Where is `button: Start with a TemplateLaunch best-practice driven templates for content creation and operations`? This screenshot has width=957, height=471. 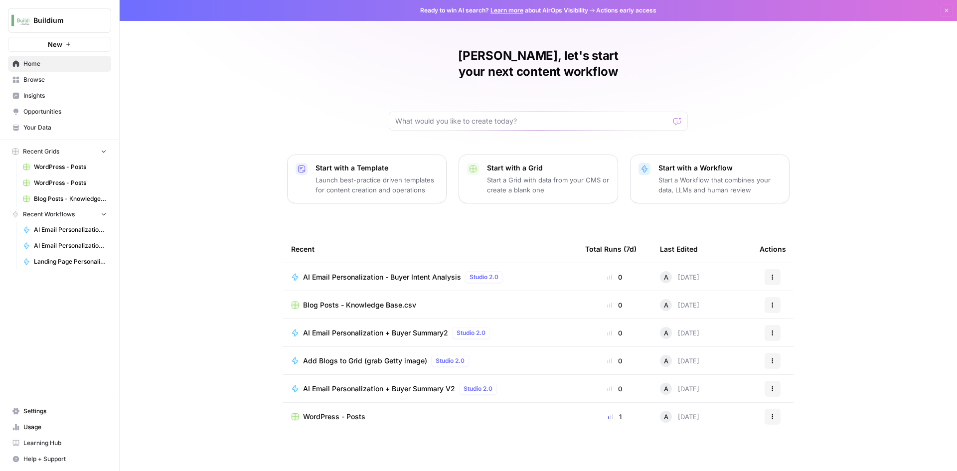 button: Start with a TemplateLaunch best-practice driven templates for content creation and operations is located at coordinates (367, 179).